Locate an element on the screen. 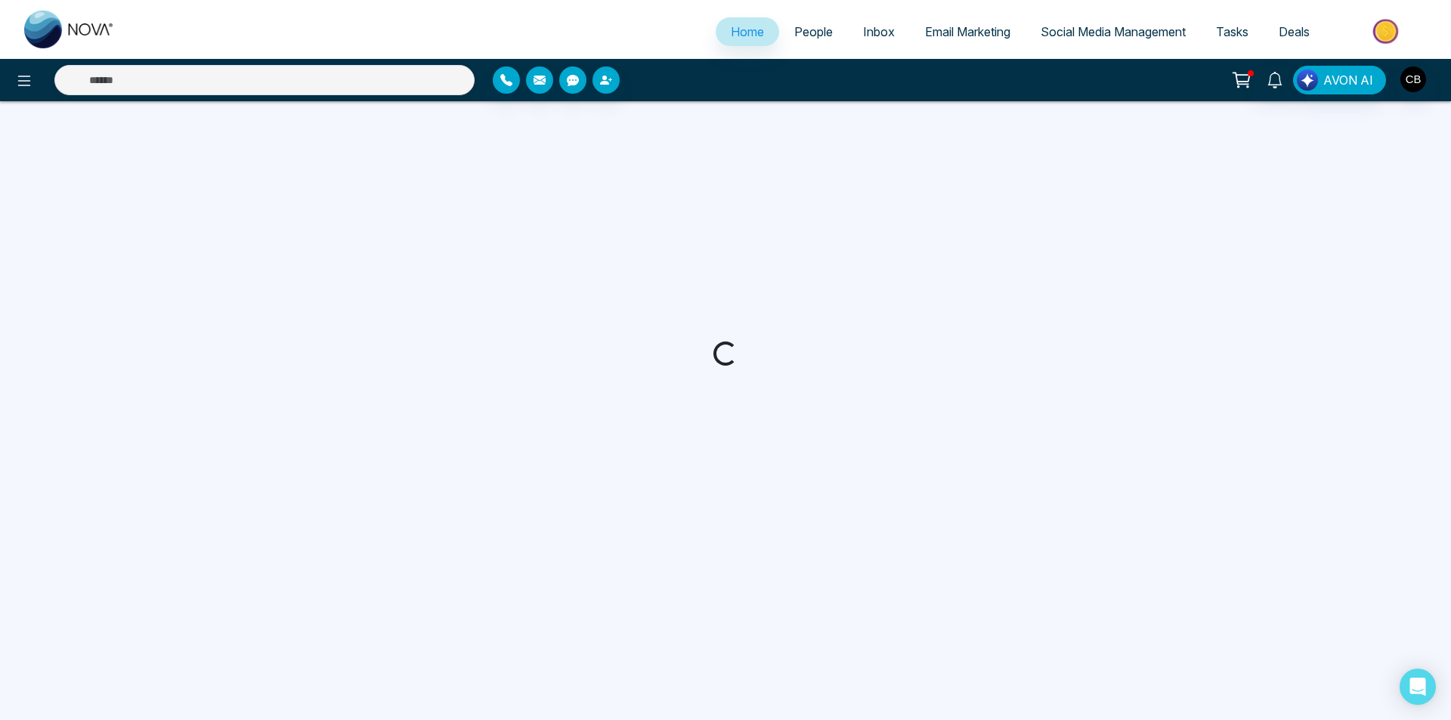 This screenshot has width=1451, height=720. a: Tasks is located at coordinates (1232, 32).